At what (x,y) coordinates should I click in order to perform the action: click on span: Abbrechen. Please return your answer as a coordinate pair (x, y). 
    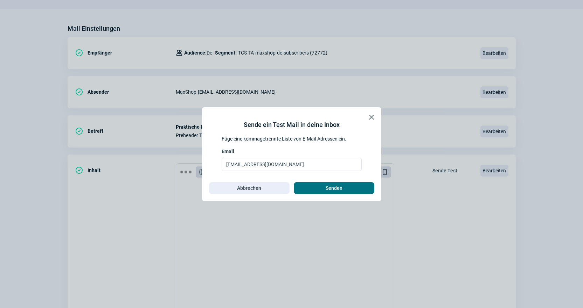
    Looking at the image, I should click on (249, 188).